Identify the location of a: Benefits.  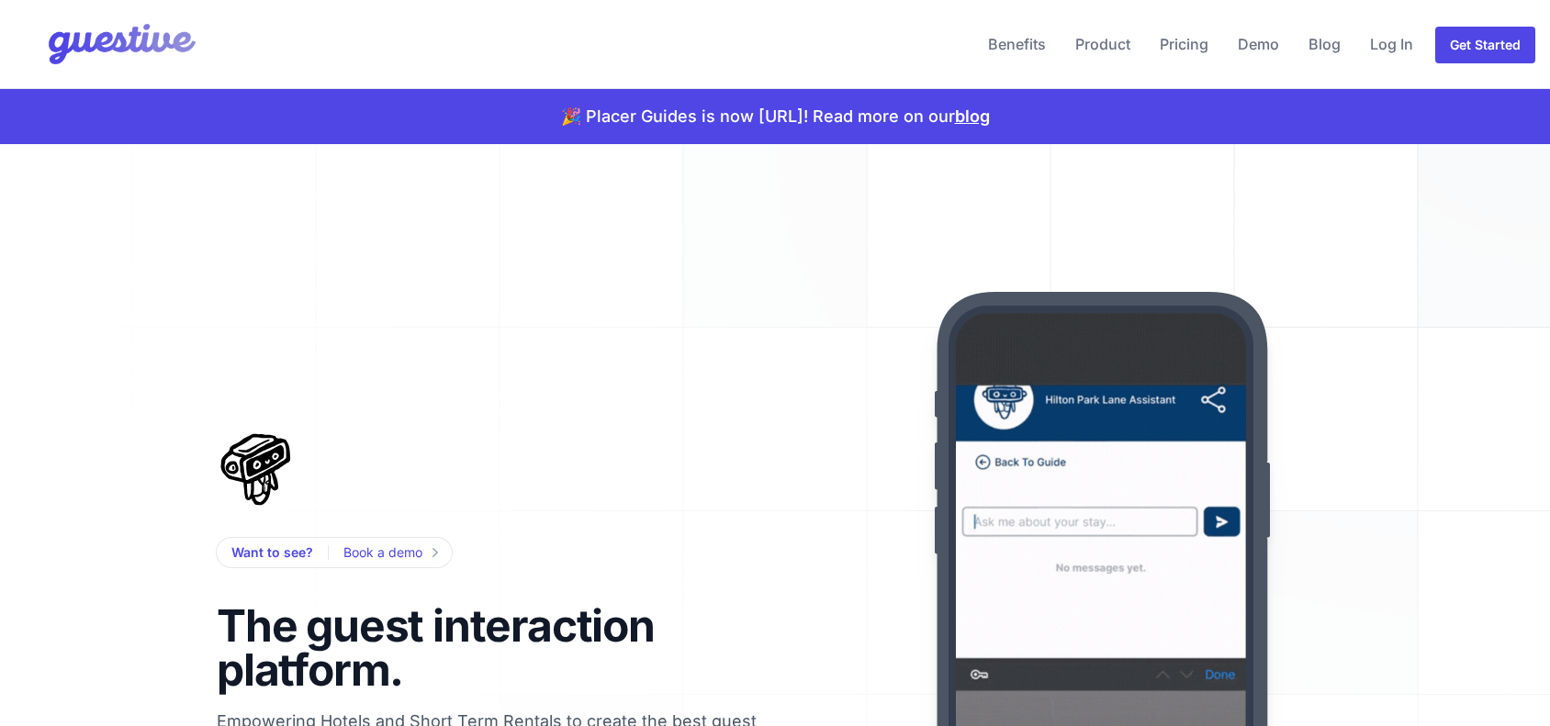
(1016, 44).